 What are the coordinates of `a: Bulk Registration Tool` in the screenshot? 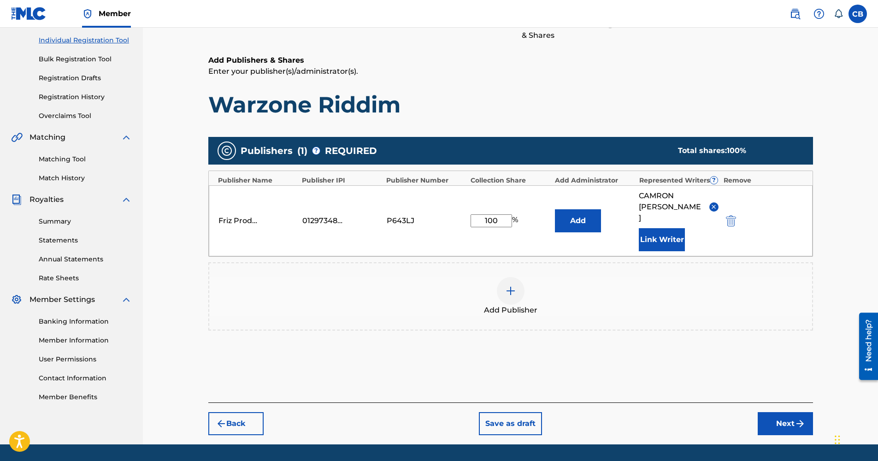 It's located at (85, 59).